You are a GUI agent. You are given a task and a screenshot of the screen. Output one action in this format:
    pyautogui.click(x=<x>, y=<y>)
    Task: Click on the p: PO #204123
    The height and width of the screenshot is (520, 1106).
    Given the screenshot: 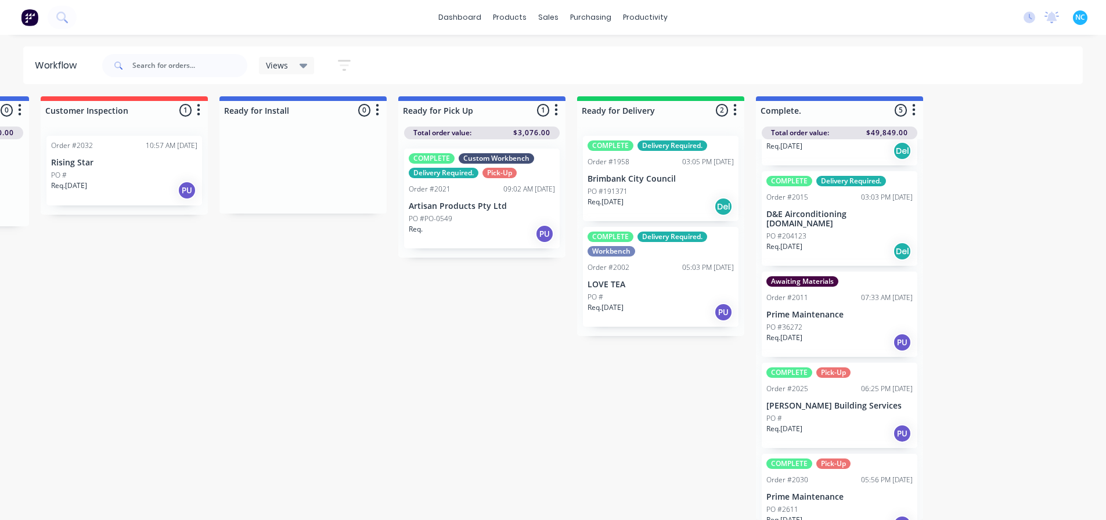 What is the action you would take?
    pyautogui.click(x=786, y=236)
    